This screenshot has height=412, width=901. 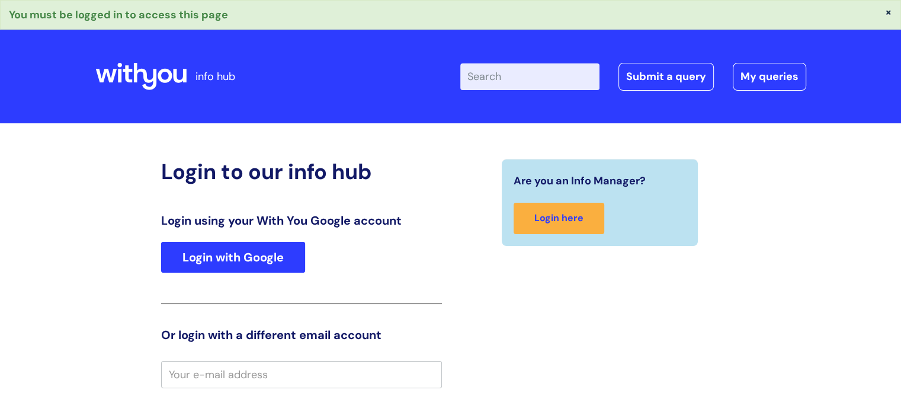 I want to click on h3: Login using your With You Google account, so click(x=302, y=220).